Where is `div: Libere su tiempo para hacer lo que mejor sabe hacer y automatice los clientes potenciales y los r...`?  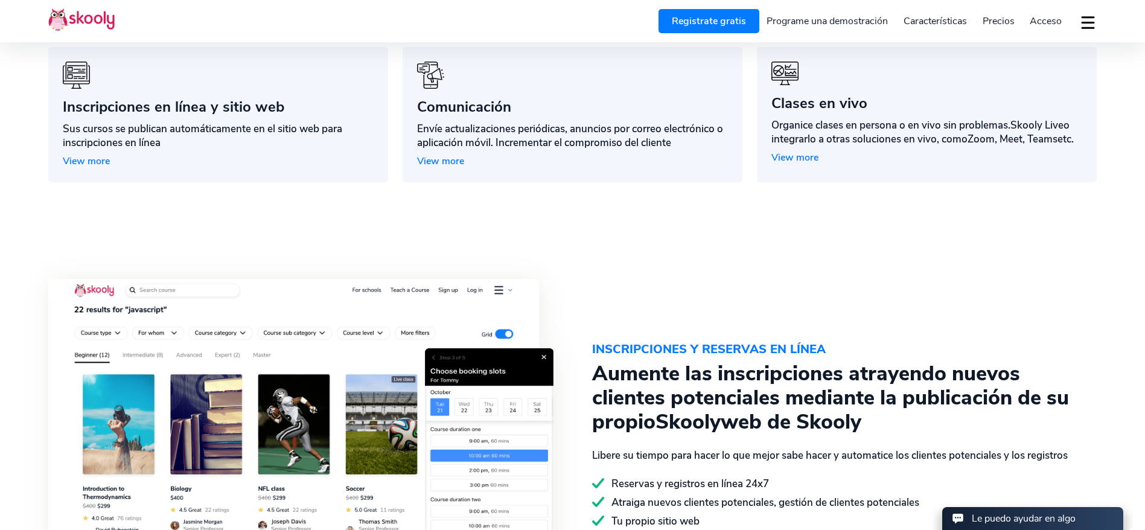 div: Libere su tiempo para hacer lo que mejor sabe hacer y automatice los clientes potenciales y los r... is located at coordinates (844, 455).